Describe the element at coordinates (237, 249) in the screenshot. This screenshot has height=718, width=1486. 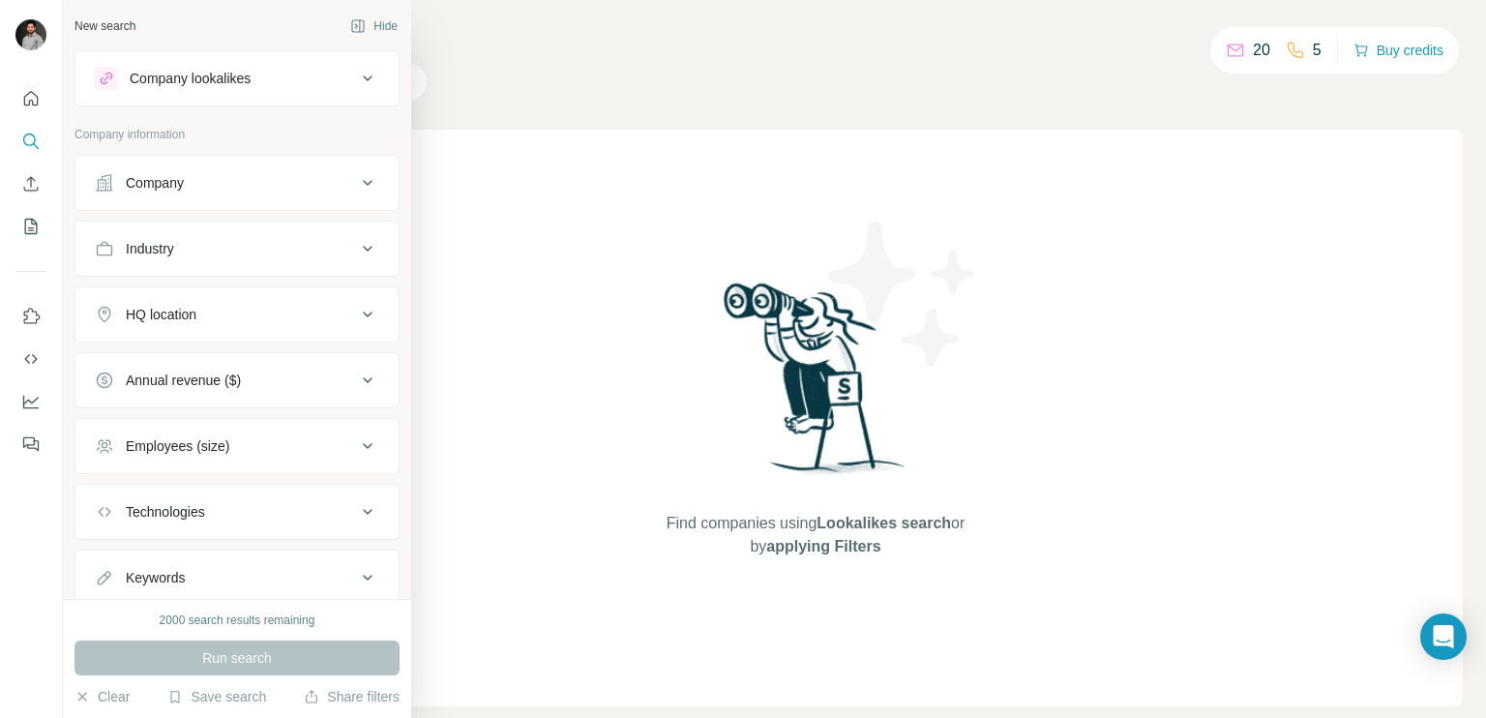
I see `button: Industry` at that location.